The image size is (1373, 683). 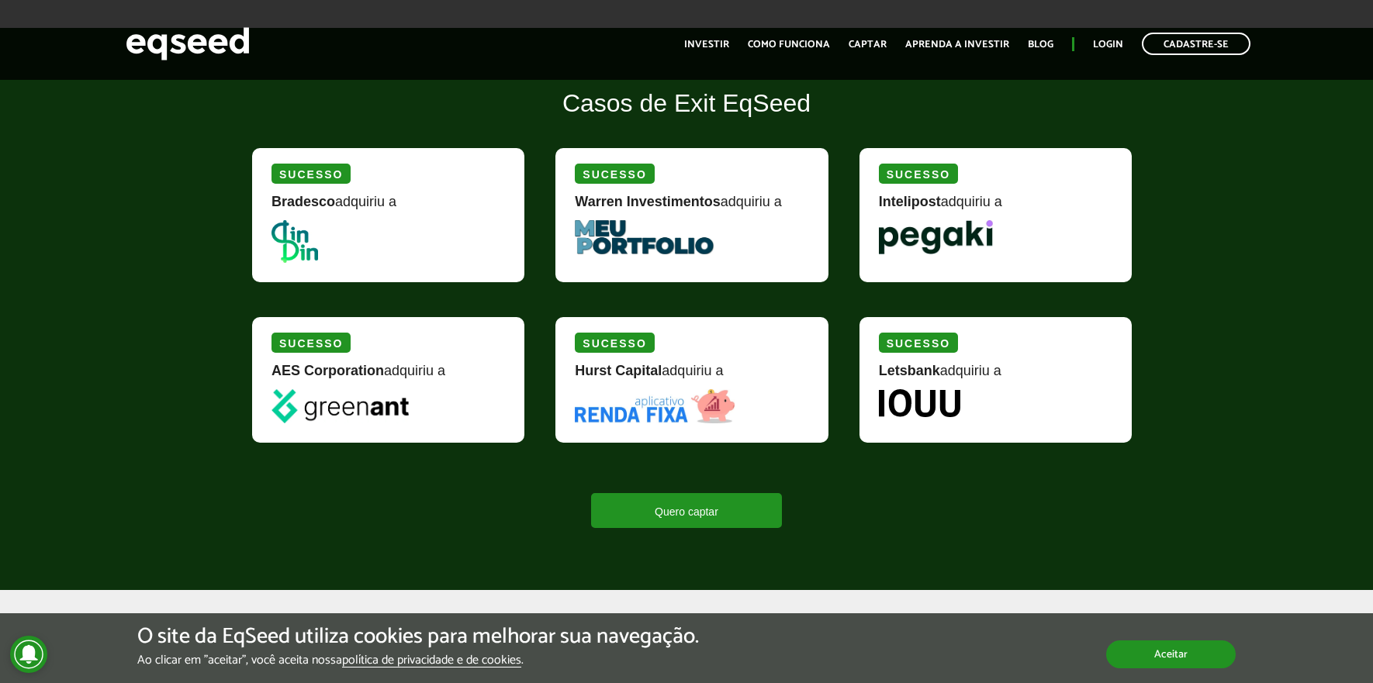 What do you see at coordinates (919, 403) in the screenshot?
I see `img: Iouu` at bounding box center [919, 403].